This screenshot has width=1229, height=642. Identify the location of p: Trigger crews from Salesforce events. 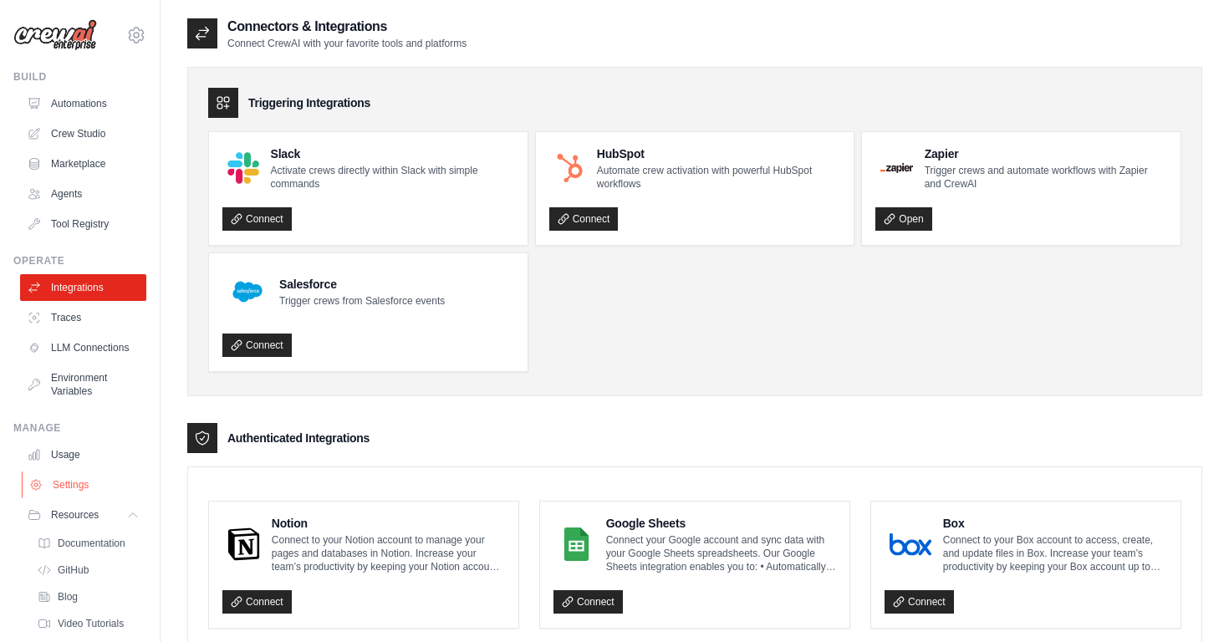
(362, 301).